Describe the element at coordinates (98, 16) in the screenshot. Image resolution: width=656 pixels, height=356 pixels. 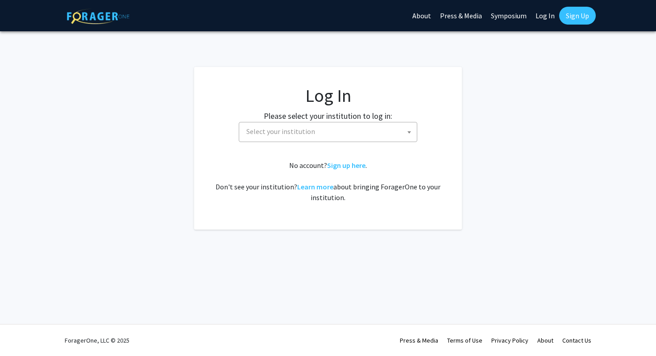
I see `img: ForagerOne Logo` at that location.